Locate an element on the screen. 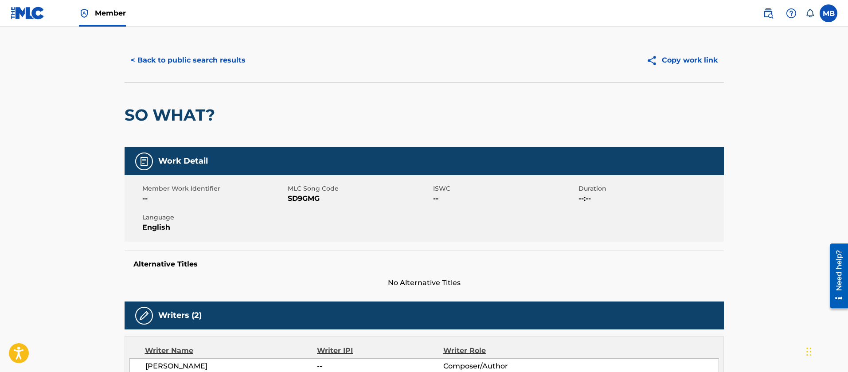  span: Composer/Author is located at coordinates (500, 366).